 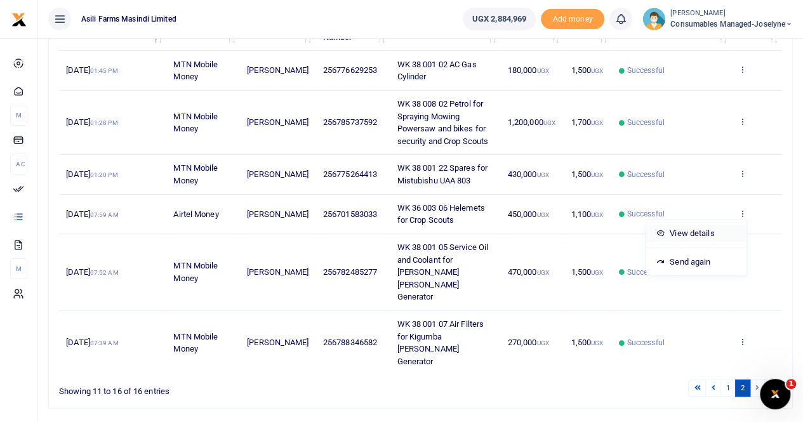 What do you see at coordinates (654, 19) in the screenshot?
I see `img: profile-user` at bounding box center [654, 19].